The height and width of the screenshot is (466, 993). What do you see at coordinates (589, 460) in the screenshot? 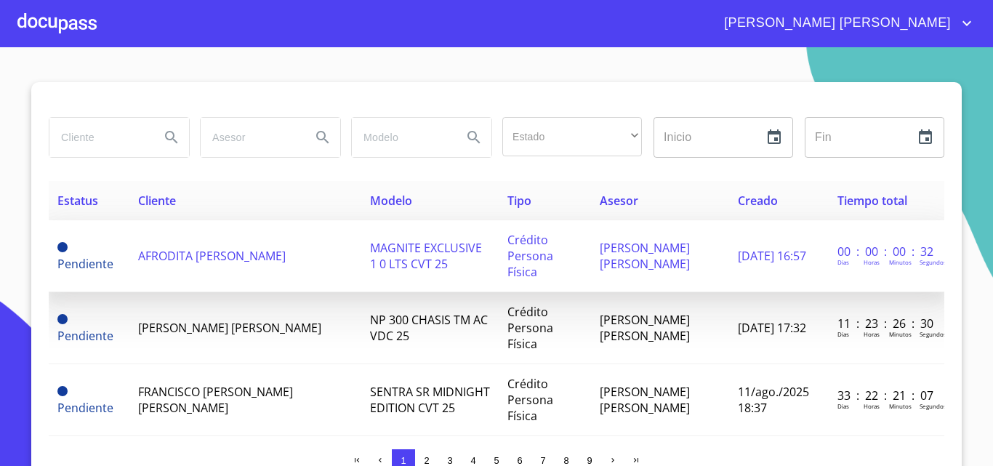
I see `span: 9` at bounding box center [589, 460].